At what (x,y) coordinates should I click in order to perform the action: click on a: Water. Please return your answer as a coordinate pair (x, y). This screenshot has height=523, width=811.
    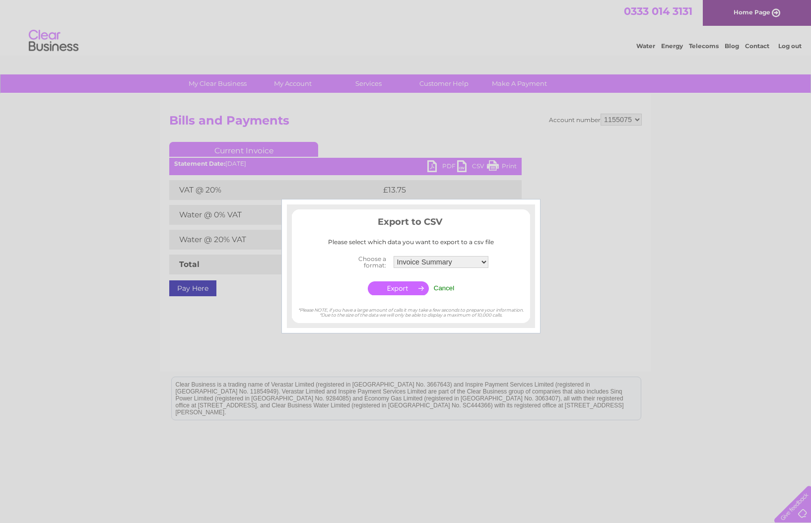
    Looking at the image, I should click on (646, 46).